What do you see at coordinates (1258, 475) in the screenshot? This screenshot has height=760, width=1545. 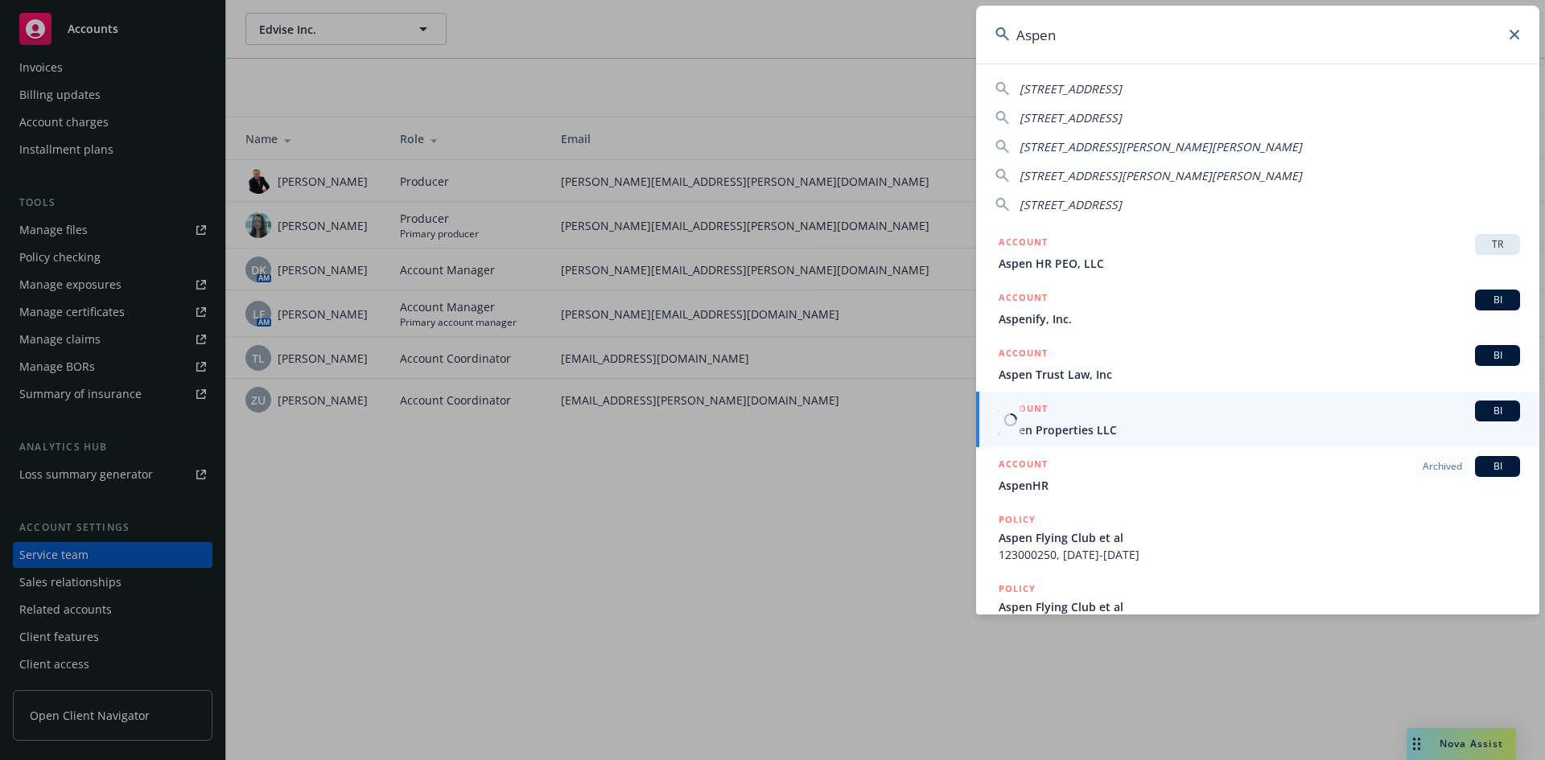 I see `a: ACCOUNTArchivedBIAspenHR` at bounding box center [1258, 475].